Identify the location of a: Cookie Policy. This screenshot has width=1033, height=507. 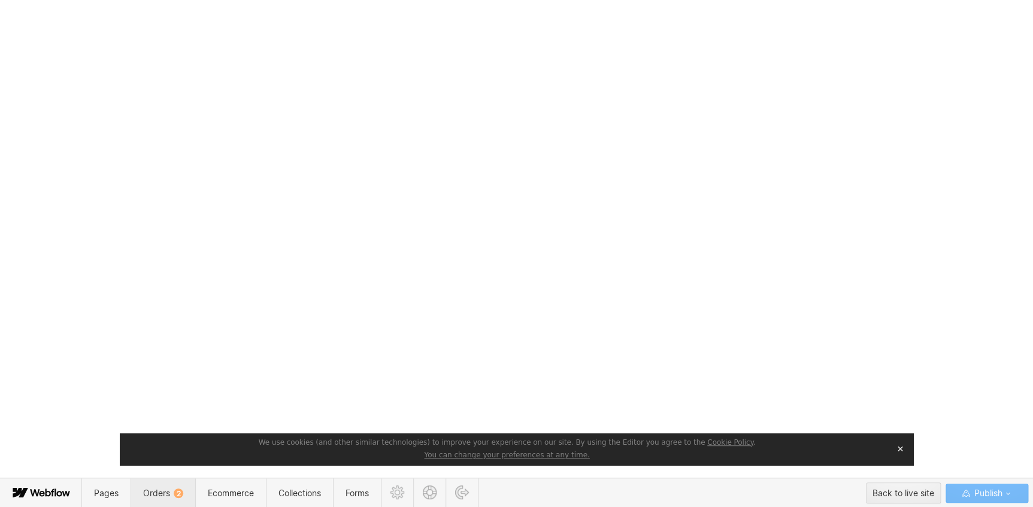
(730, 443).